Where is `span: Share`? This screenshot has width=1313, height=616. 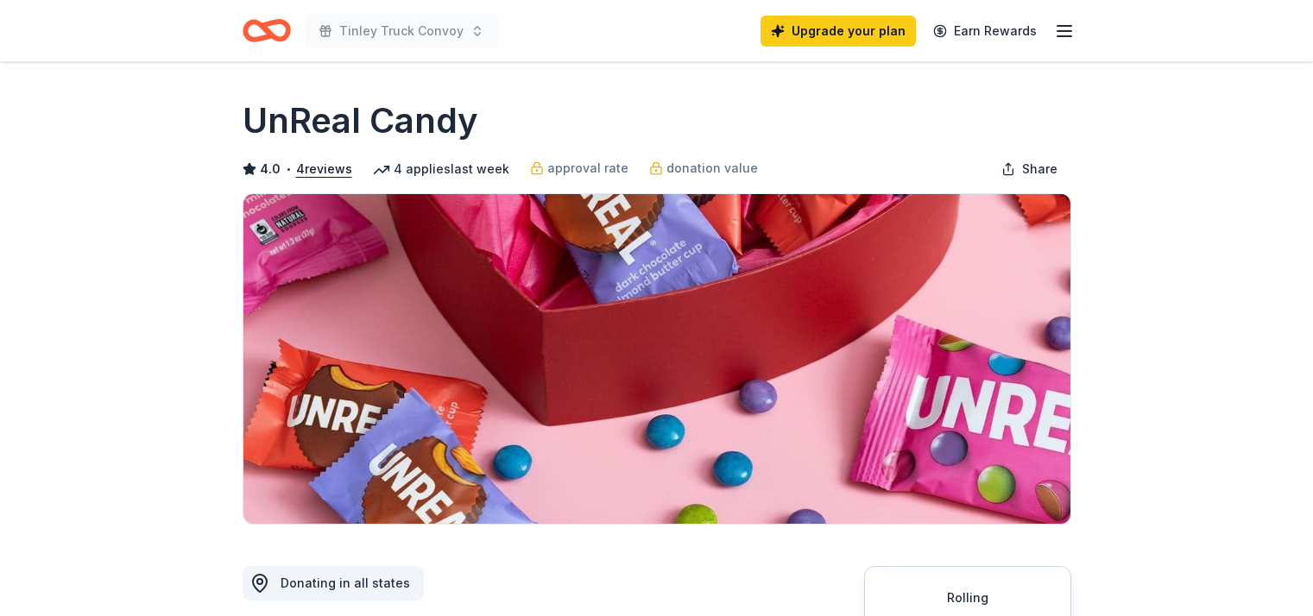 span: Share is located at coordinates (1039, 169).